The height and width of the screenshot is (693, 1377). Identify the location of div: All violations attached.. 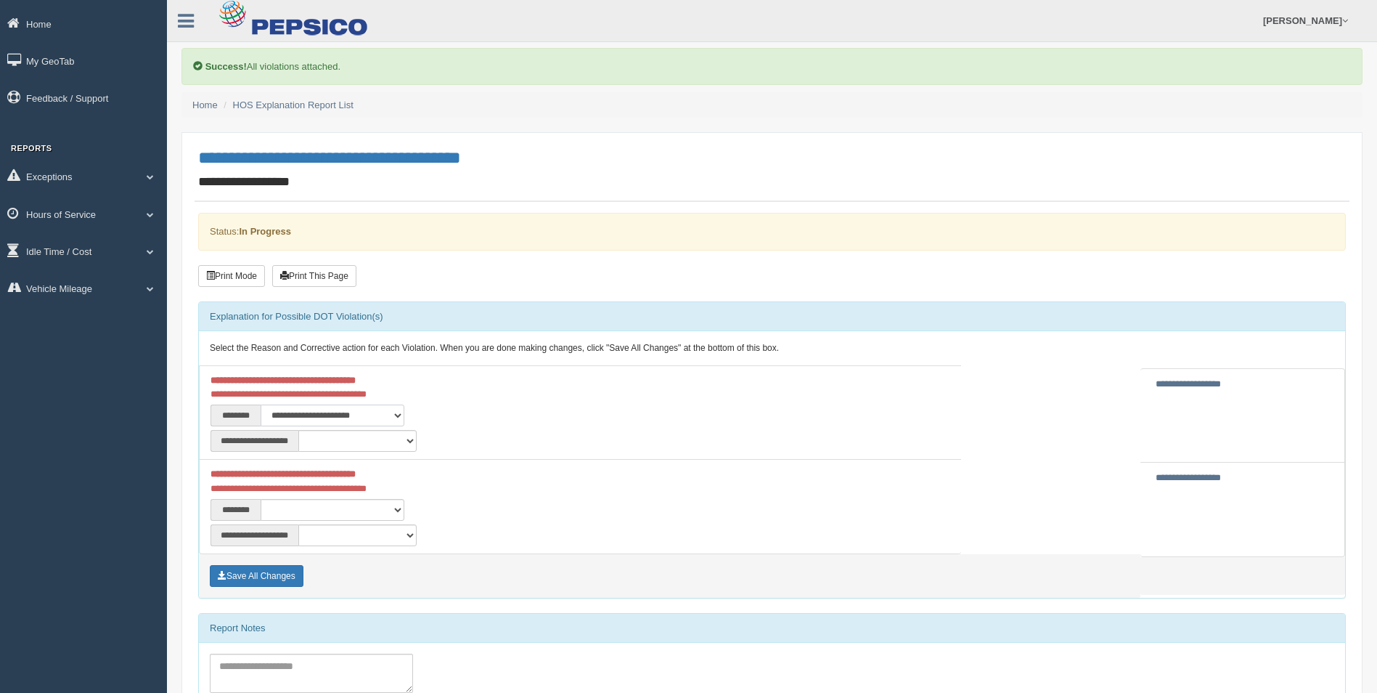
(772, 66).